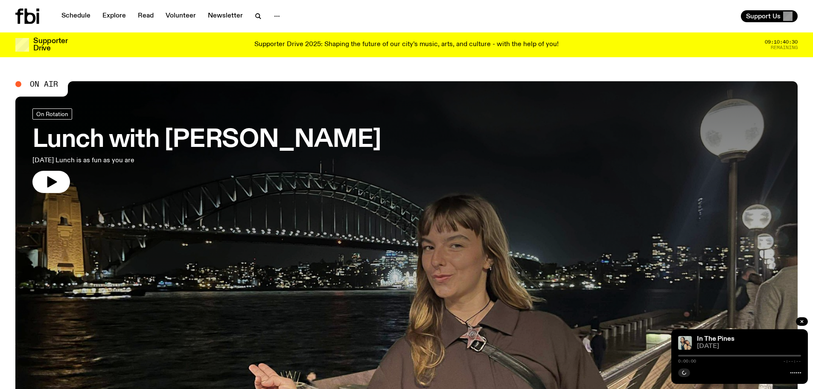  Describe the element at coordinates (225, 16) in the screenshot. I see `a: Newsletter` at that location.